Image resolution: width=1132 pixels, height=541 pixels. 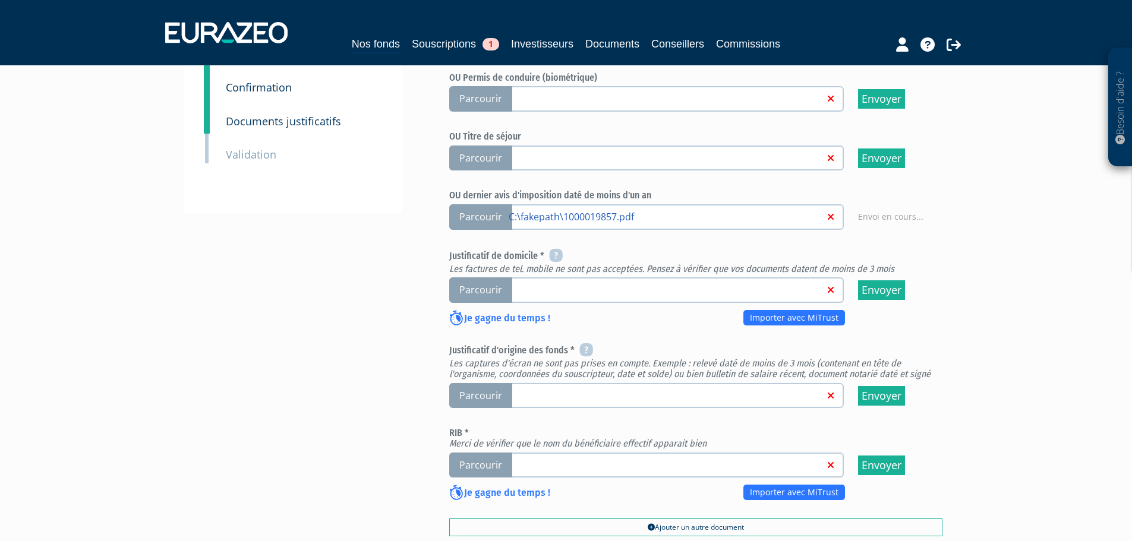 What do you see at coordinates (696, 78) in the screenshot?
I see `h6: OU Permis de conduire (biométrique)` at bounding box center [696, 78].